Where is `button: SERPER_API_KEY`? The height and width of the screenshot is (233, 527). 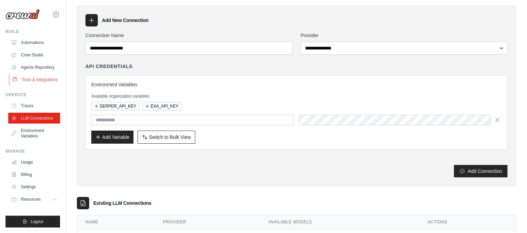 button: SERPER_API_KEY is located at coordinates (115, 106).